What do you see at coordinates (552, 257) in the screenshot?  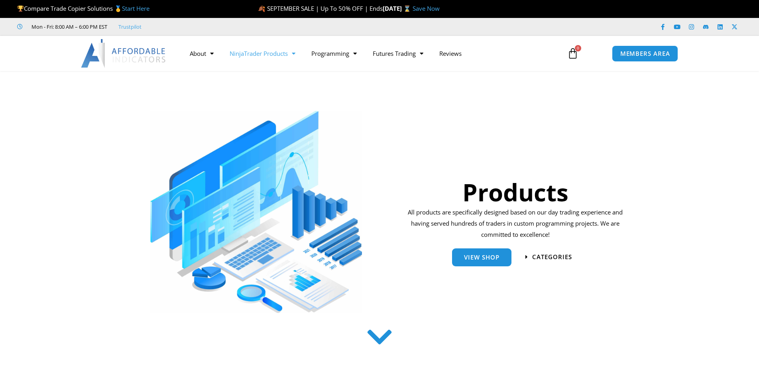 I see `span: categories` at bounding box center [552, 257].